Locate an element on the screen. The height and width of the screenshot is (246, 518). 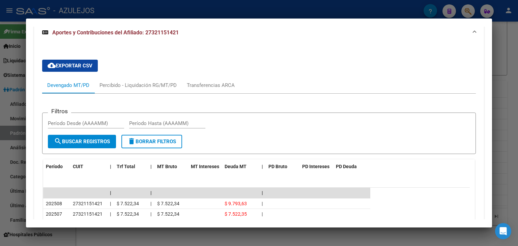
span: Período is located at coordinates (54, 167).